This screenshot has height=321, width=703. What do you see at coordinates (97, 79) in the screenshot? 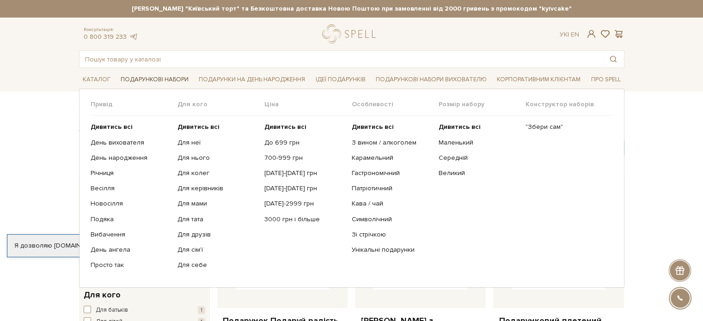
I see `a: Каталог` at bounding box center [97, 79].